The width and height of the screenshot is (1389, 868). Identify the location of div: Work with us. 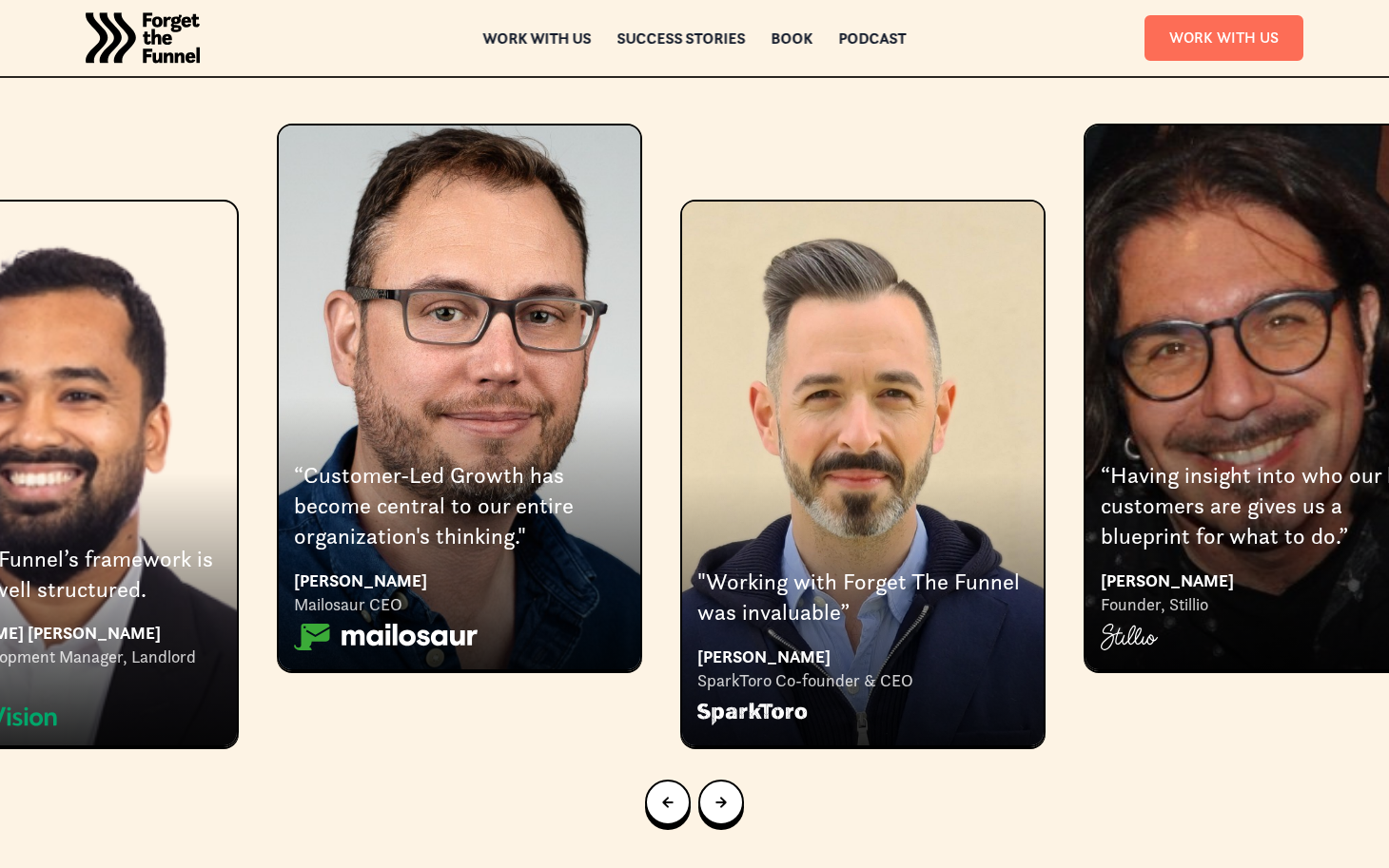
(538, 38).